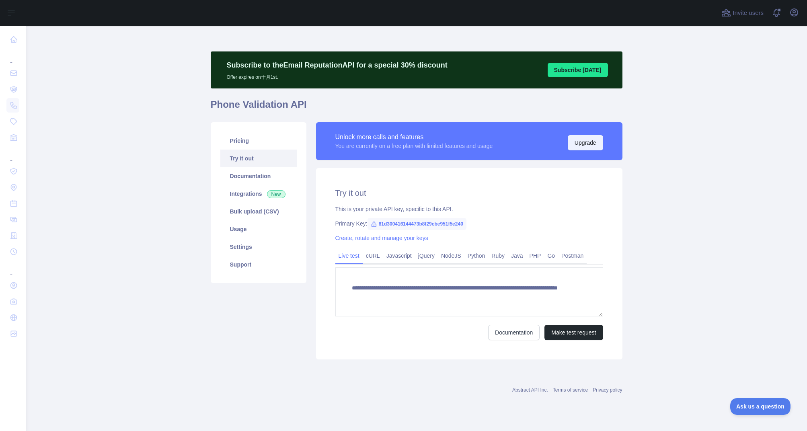  What do you see at coordinates (570, 390) in the screenshot?
I see `a: Terms of service` at bounding box center [570, 390].